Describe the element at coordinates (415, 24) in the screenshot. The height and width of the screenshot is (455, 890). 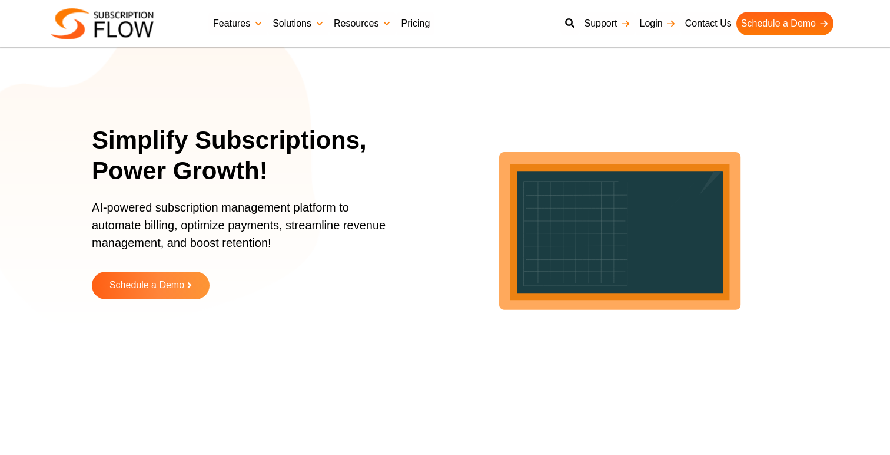
I see `a: Pricing` at that location.